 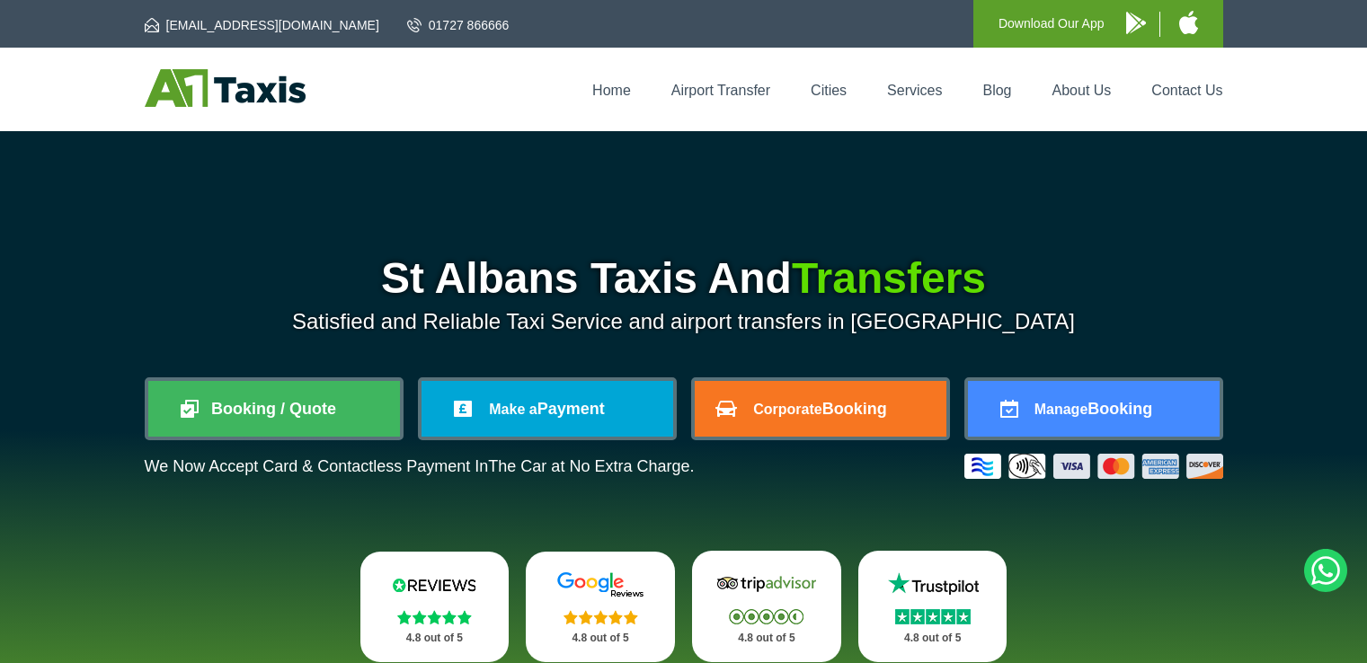 What do you see at coordinates (821, 409) in the screenshot?
I see `a: CorporateBooking` at bounding box center [821, 409].